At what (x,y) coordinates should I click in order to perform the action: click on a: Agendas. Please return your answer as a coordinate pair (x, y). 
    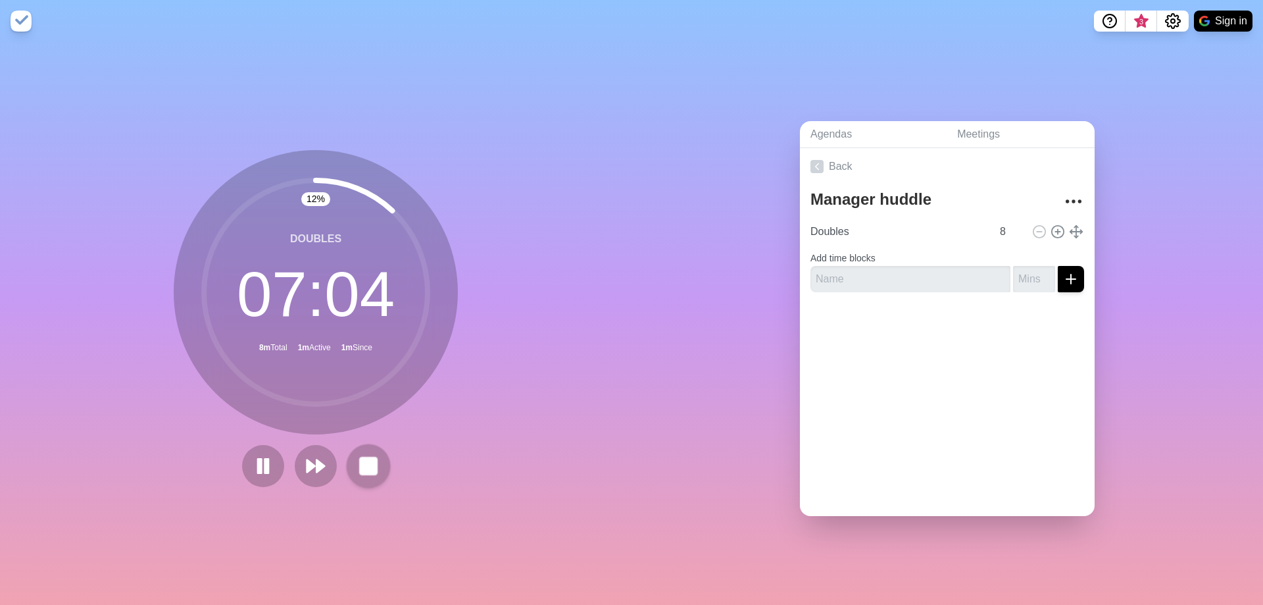
    Looking at the image, I should click on (873, 134).